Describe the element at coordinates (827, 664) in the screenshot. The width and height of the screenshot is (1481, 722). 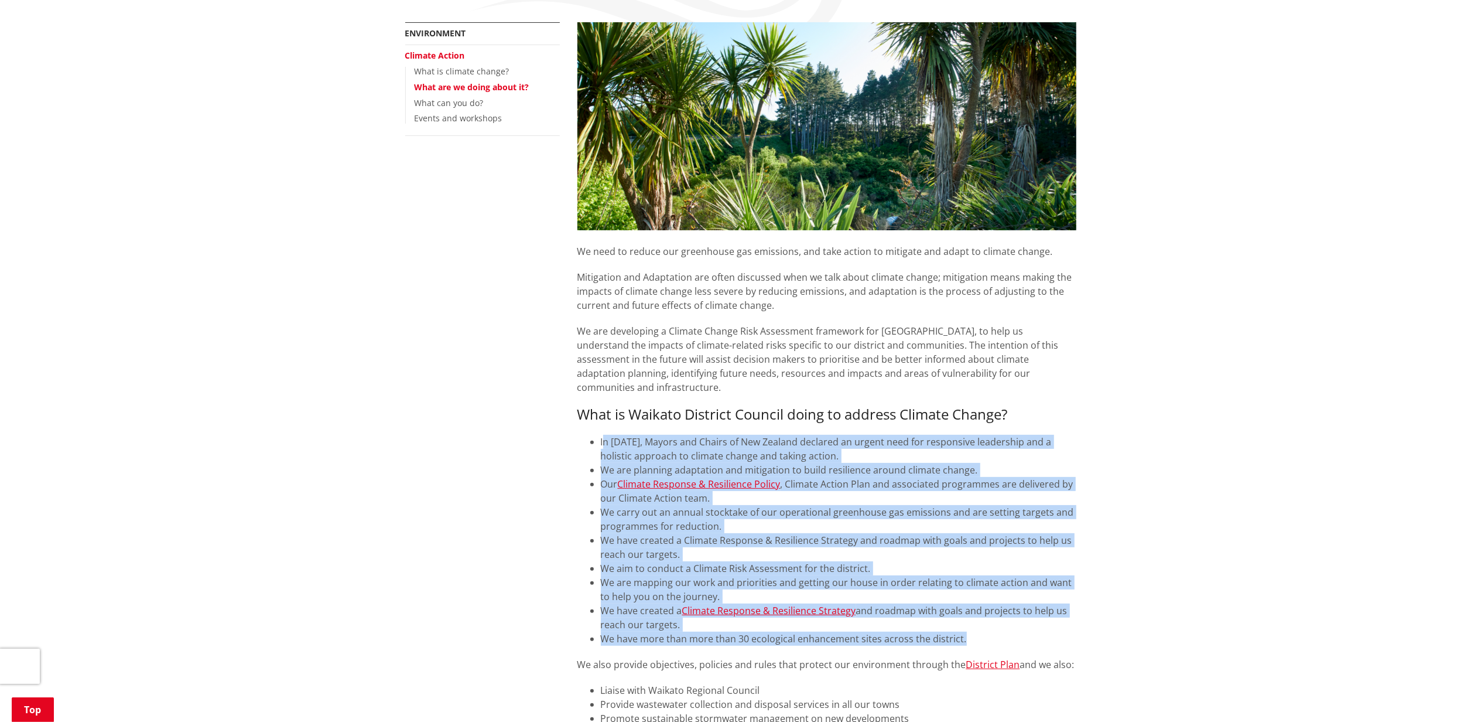
I see `p: We also provide objectives, policies and rules that protect our environment through the and we also:` at that location.